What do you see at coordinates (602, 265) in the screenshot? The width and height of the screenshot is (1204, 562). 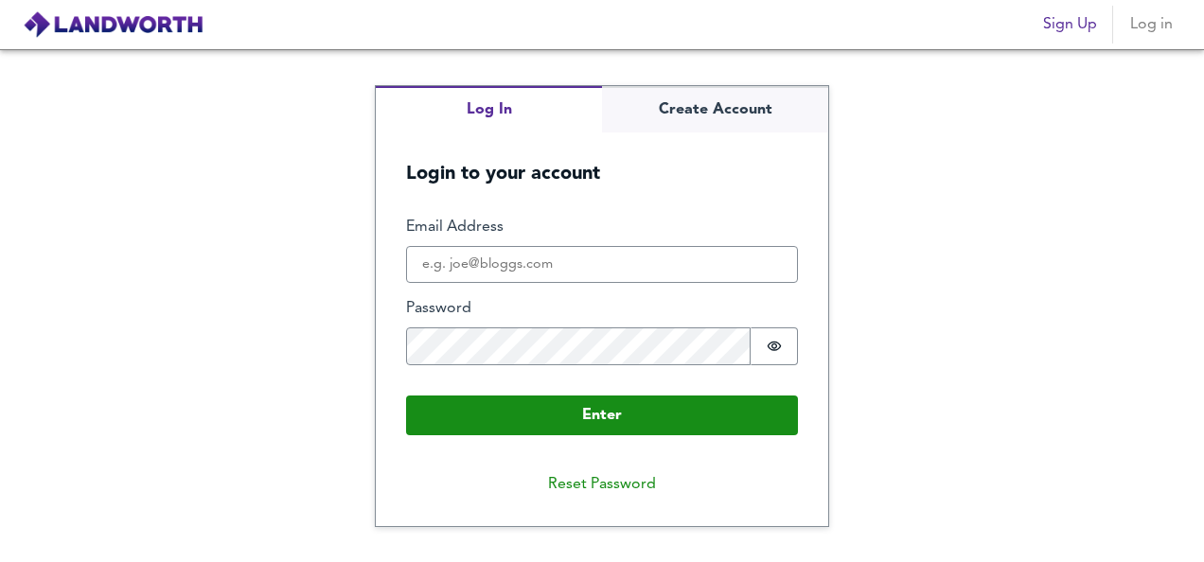 I see `input: e.g. joe@bloggs.com` at bounding box center [602, 265].